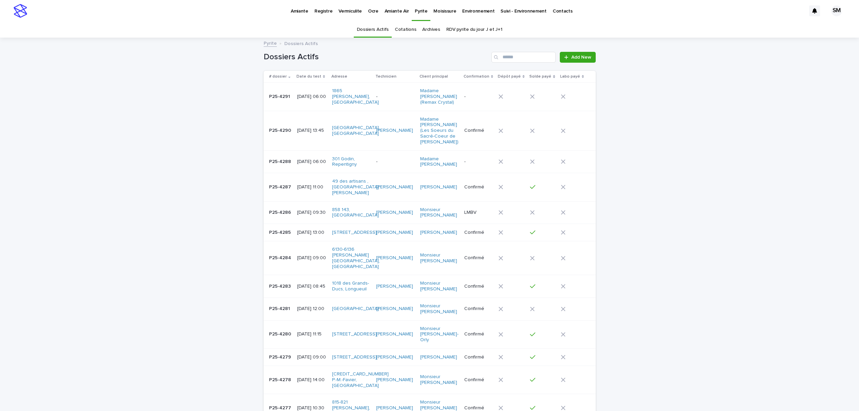 The height and width of the screenshot is (411, 859). Describe the element at coordinates (376, 57) in the screenshot. I see `h1: Dossiers Actifs` at that location.